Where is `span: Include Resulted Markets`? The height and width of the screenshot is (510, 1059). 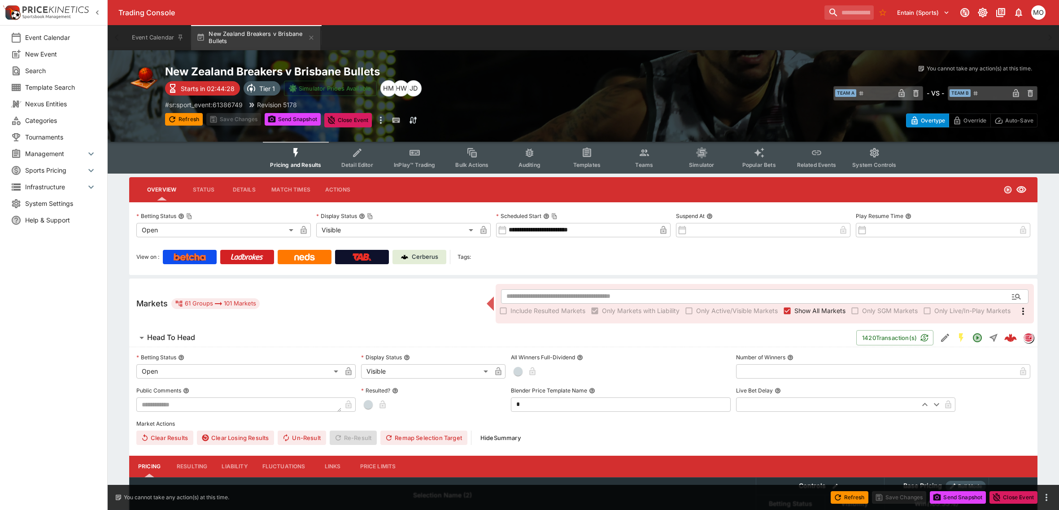
span: Include Resulted Markets is located at coordinates (548, 310).